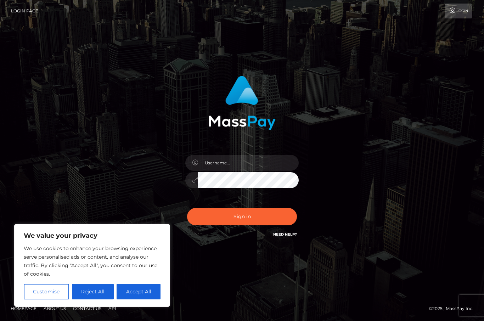 This screenshot has height=321, width=484. Describe the element at coordinates (454, 309) in the screenshot. I see `div: © 2025 , MassPay Inc.` at that location.